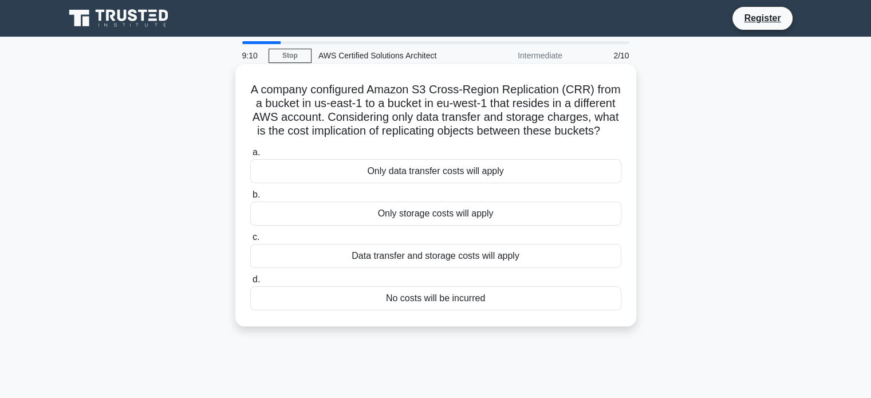 The height and width of the screenshot is (398, 871). What do you see at coordinates (256, 279) in the screenshot?
I see `span: d.` at bounding box center [256, 279].